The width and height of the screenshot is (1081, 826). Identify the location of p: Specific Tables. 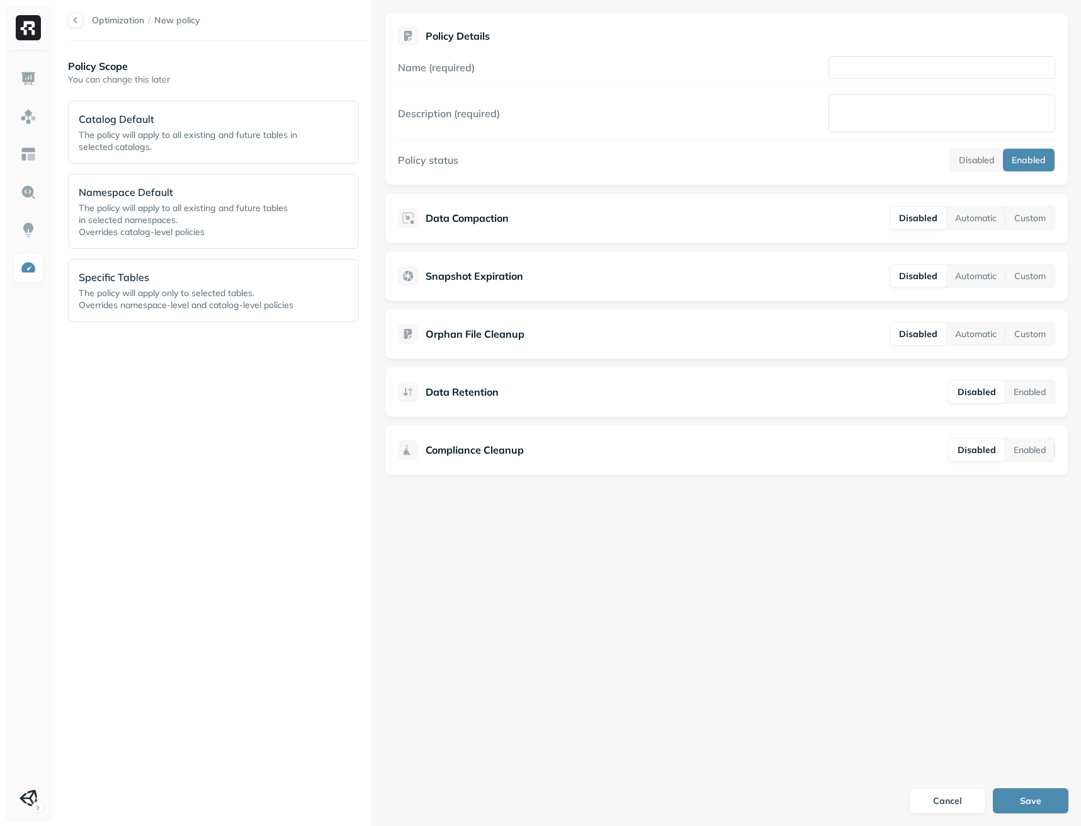
(195, 277).